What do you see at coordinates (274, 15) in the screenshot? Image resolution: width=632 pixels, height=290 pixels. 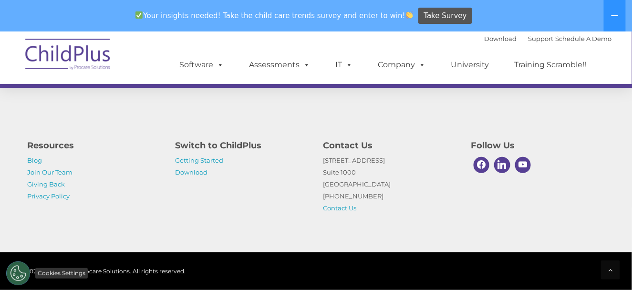 I see `span: Your insights needed! Take the child care trends survey and enter to win!` at bounding box center [274, 15].